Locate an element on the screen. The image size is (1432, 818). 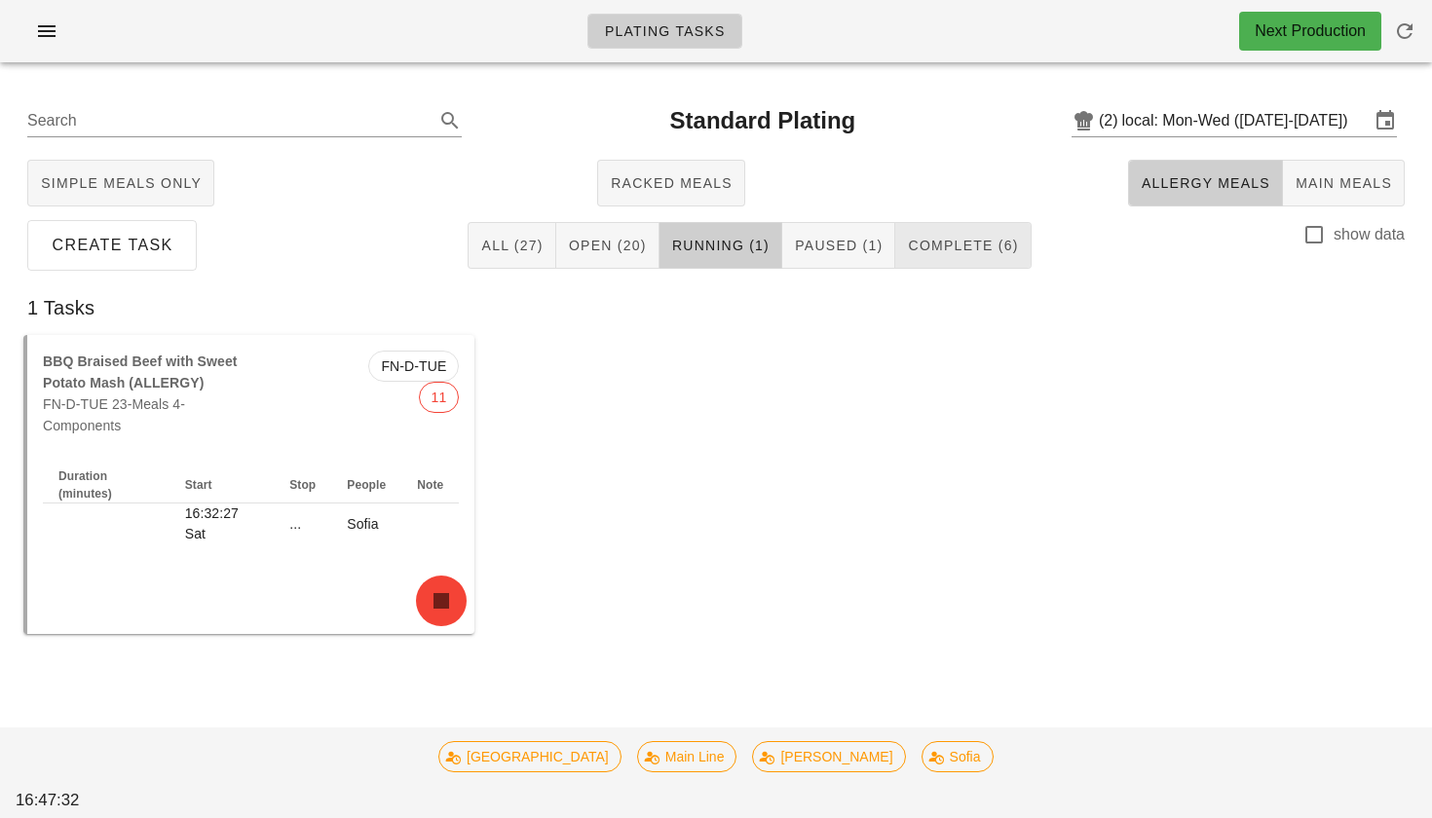
th: Start is located at coordinates (222, 485).